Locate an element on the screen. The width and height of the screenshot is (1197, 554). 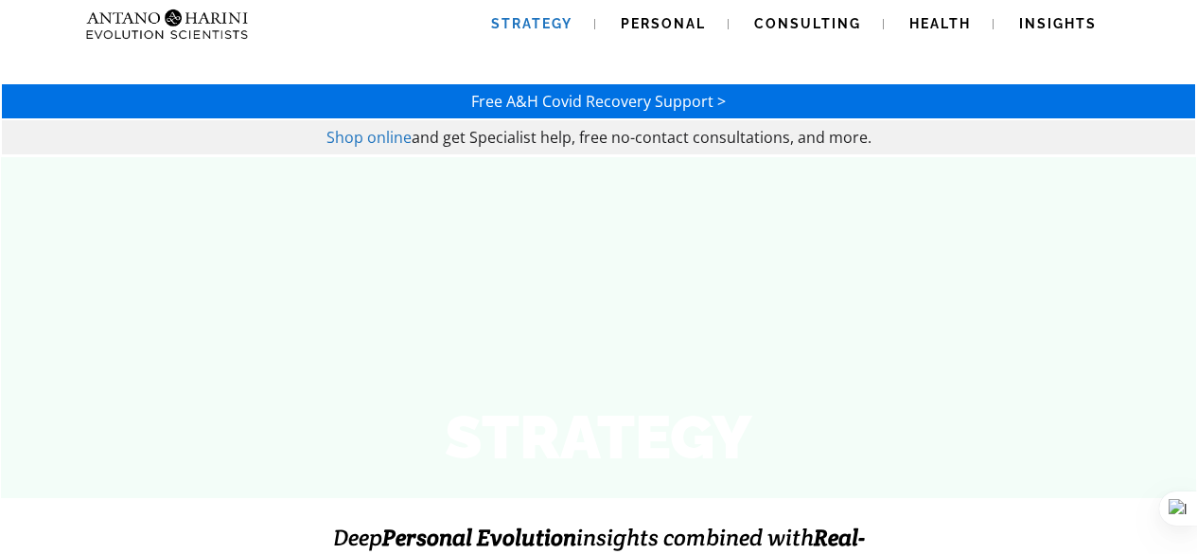
span: Consulting is located at coordinates (807, 24).